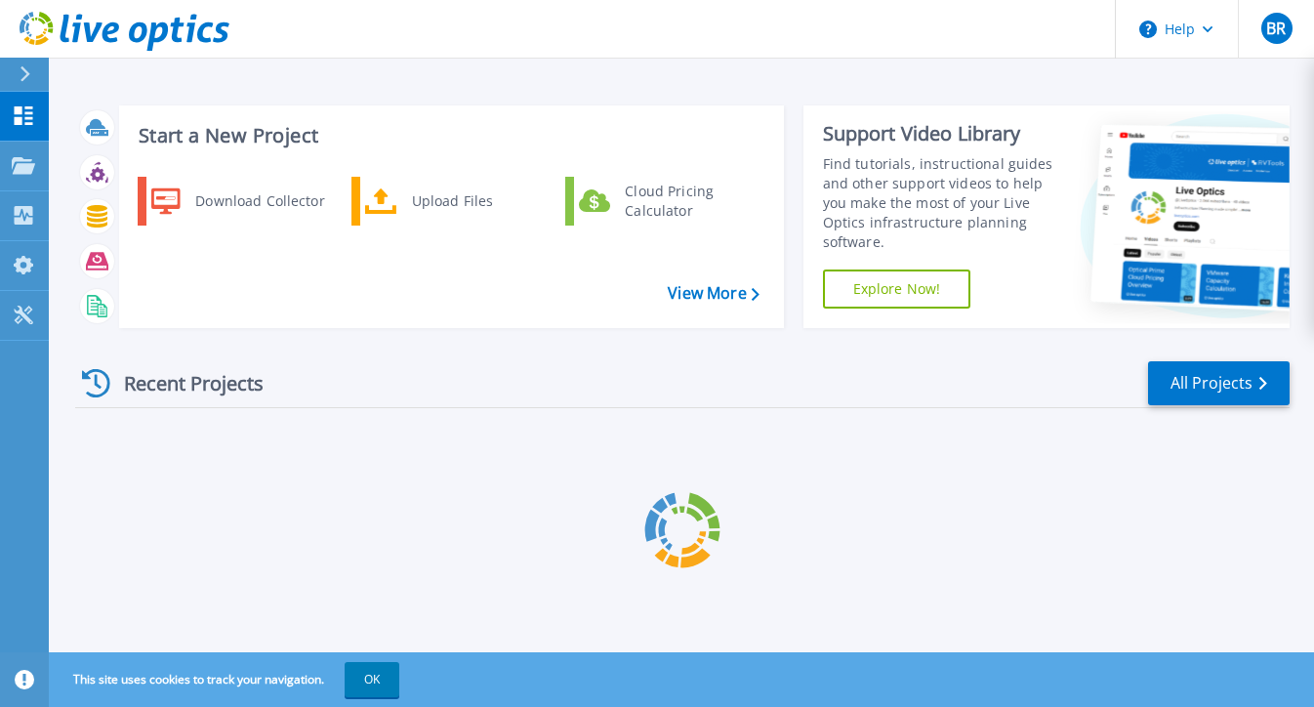 This screenshot has height=707, width=1314. What do you see at coordinates (897, 289) in the screenshot?
I see `a: Explore Now!` at bounding box center [897, 289].